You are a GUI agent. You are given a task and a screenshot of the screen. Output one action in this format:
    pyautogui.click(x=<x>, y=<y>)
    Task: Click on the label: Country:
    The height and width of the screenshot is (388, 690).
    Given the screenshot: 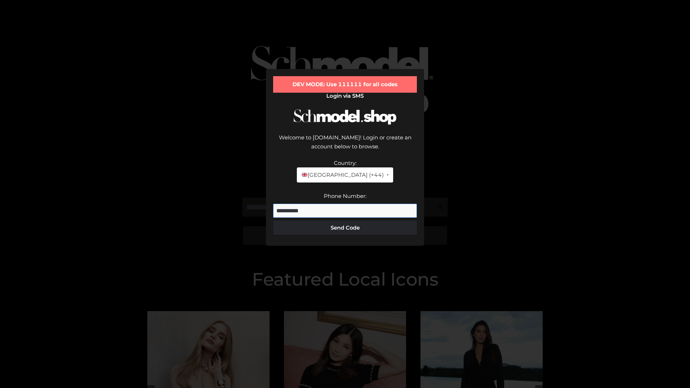 What is the action you would take?
    pyautogui.click(x=345, y=163)
    